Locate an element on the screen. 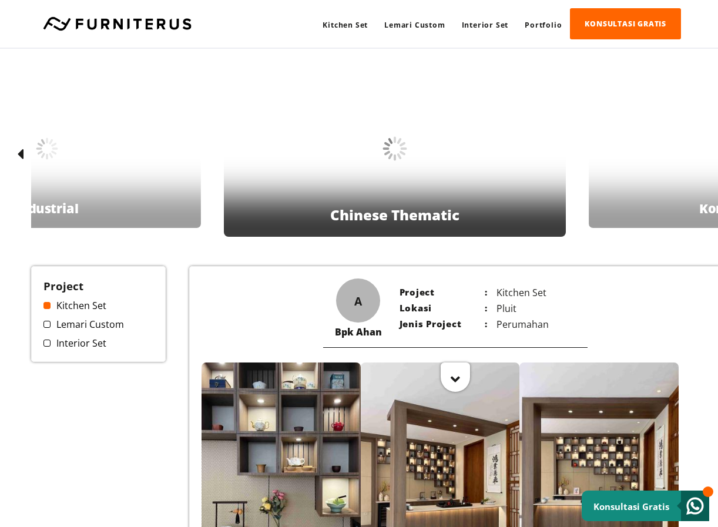  h3: Project is located at coordinates (98, 285).